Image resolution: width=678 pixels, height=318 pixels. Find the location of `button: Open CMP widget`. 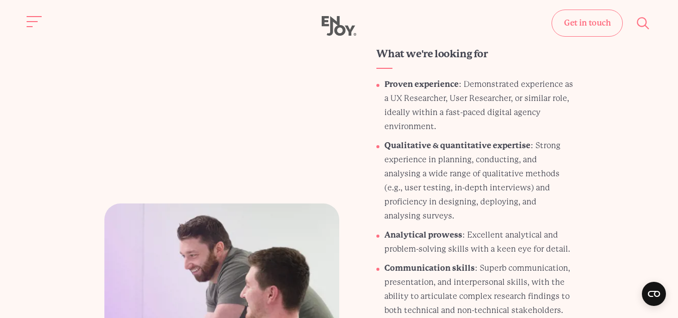

button: Open CMP widget is located at coordinates (654, 294).